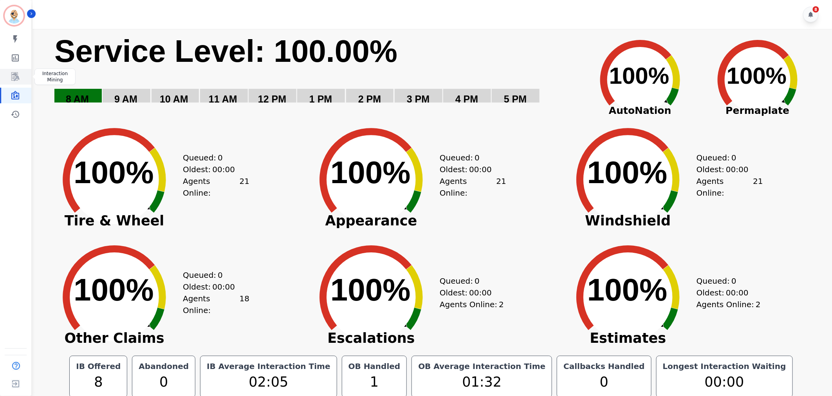 This screenshot has height=396, width=832. I want to click on div: Abandoned, so click(164, 367).